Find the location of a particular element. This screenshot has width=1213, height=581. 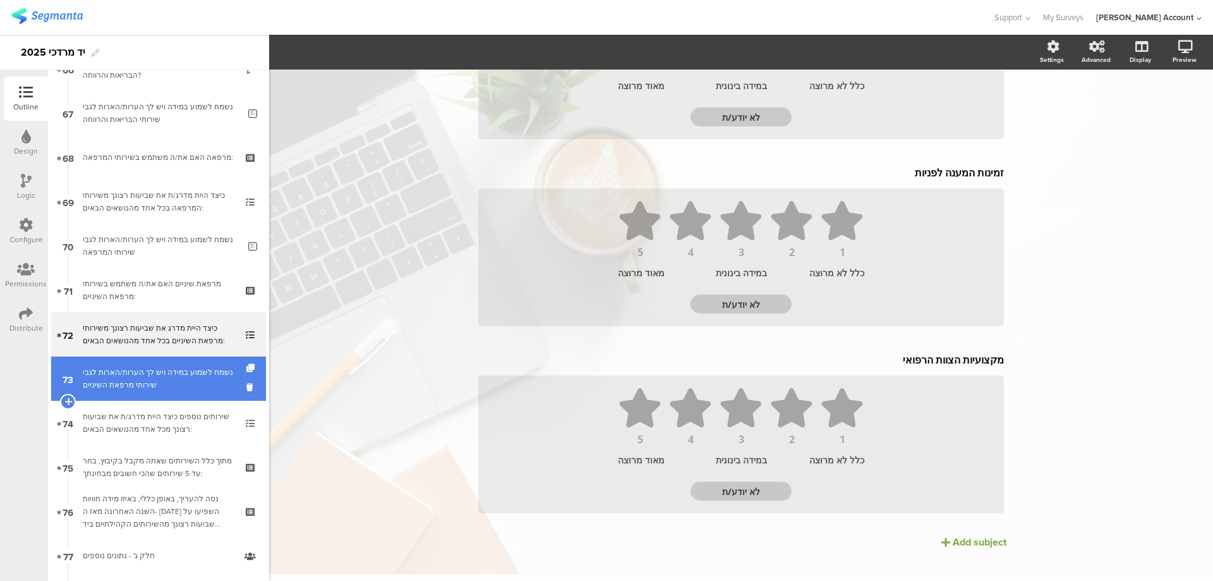

div: נשמח לשמוע במידה ויש לך הערות/הארות לגבי שירותי מרפאת השיניים is located at coordinates (160, 378).